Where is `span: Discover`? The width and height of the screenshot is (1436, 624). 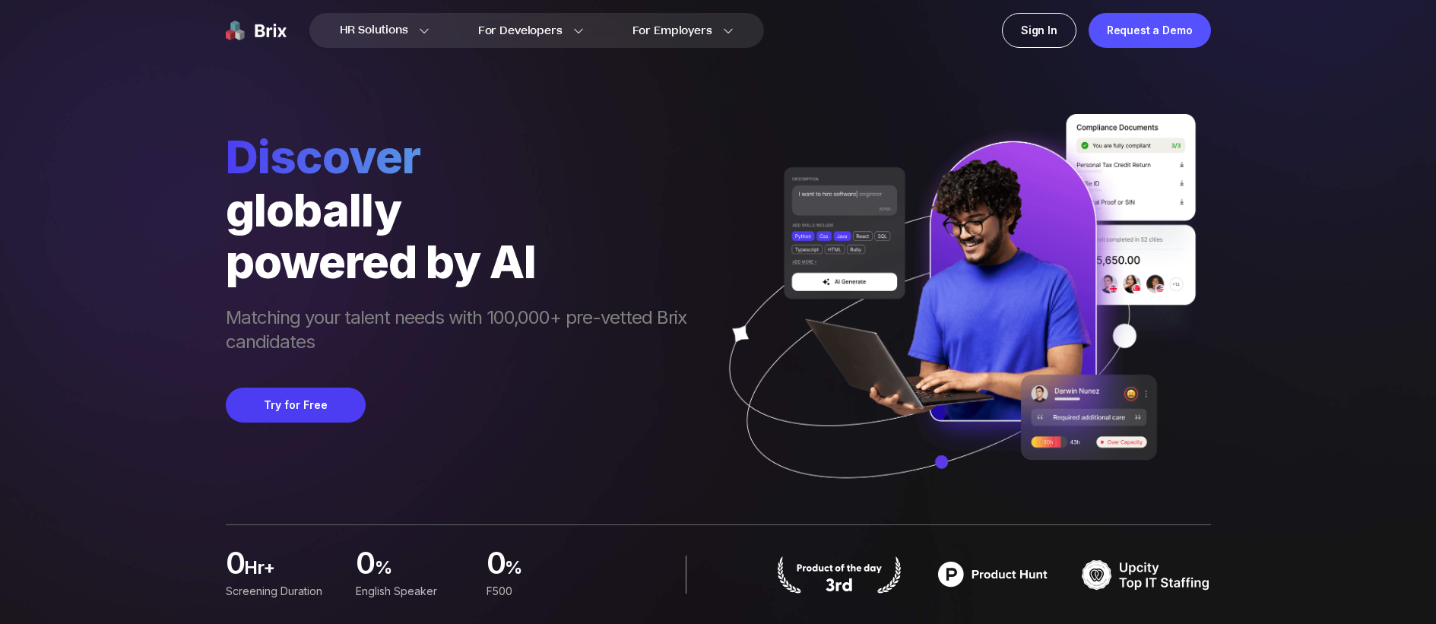 span: Discover is located at coordinates (464, 157).